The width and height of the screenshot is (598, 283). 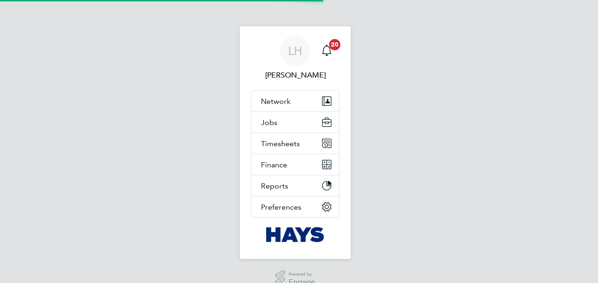 What do you see at coordinates (276, 101) in the screenshot?
I see `span: Network` at bounding box center [276, 101].